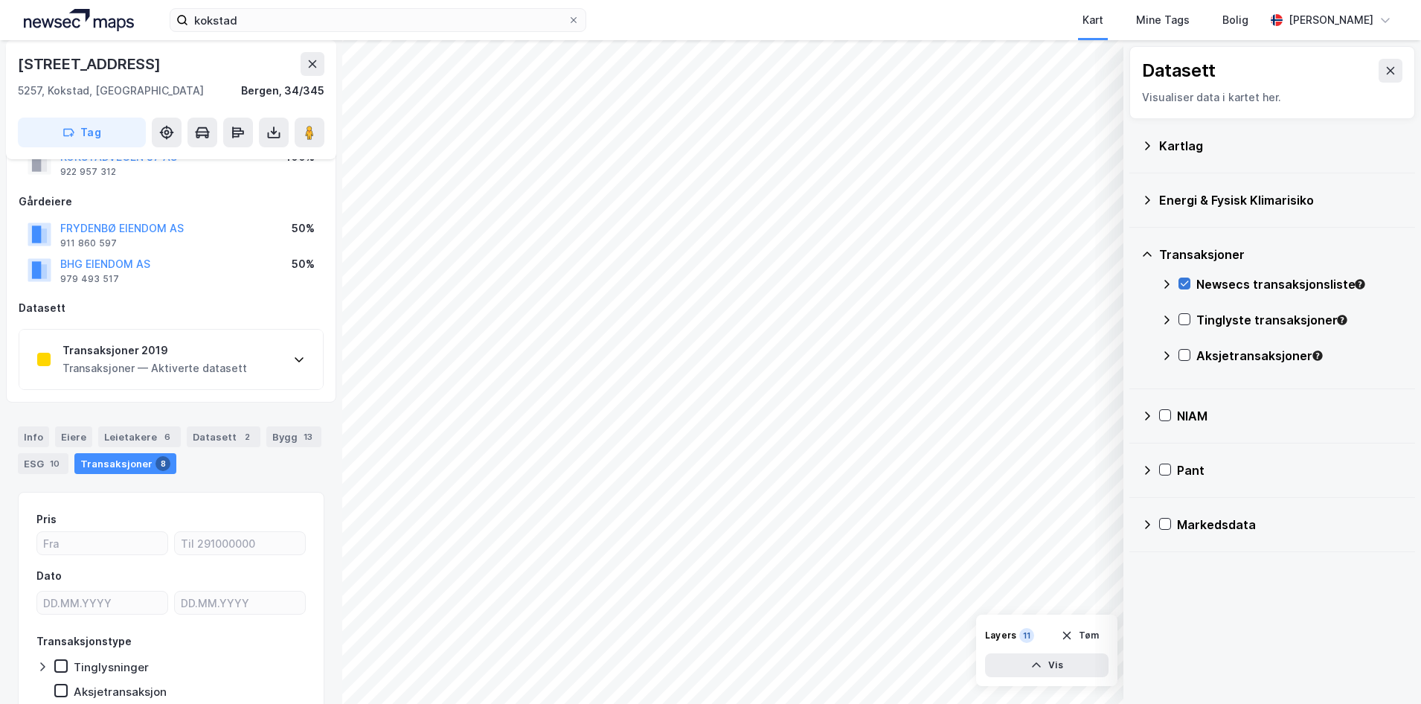  I want to click on div: Transaksjonstype, so click(84, 641).